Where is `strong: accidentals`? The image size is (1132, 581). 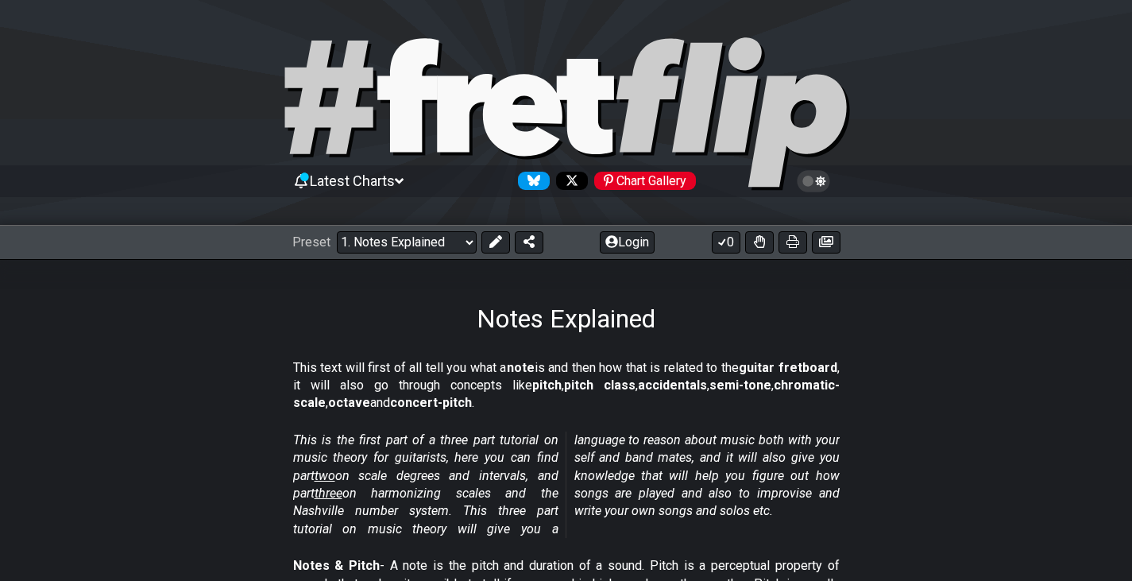 strong: accidentals is located at coordinates (672, 384).